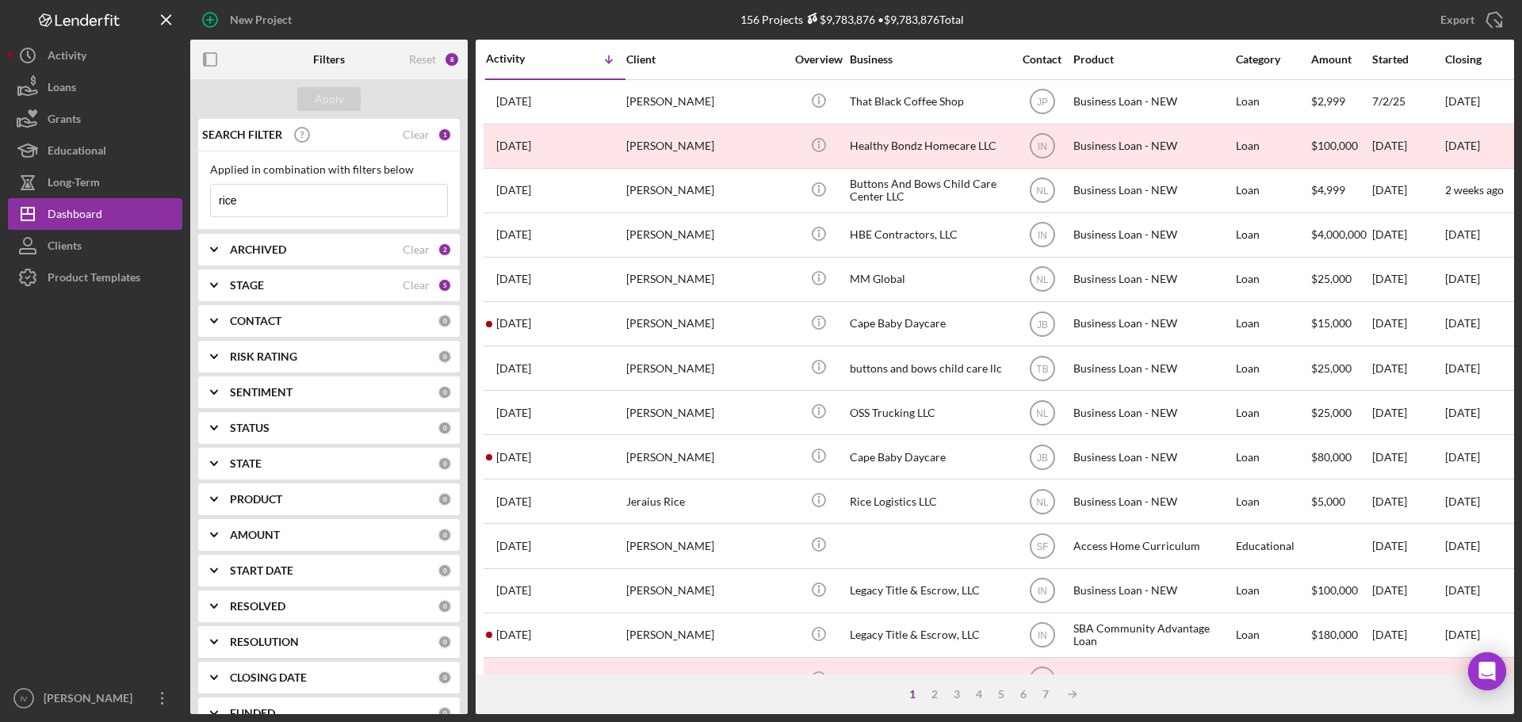 Image resolution: width=1522 pixels, height=722 pixels. I want to click on span: $80,000, so click(1331, 456).